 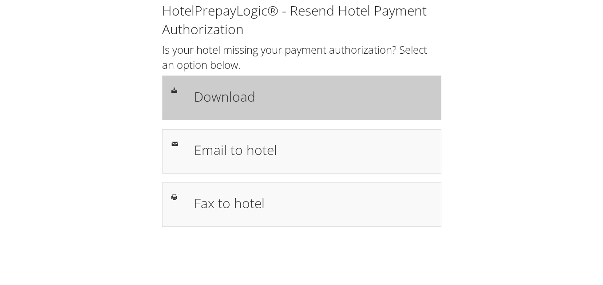 What do you see at coordinates (301, 98) in the screenshot?
I see `a: Download` at bounding box center [301, 98].